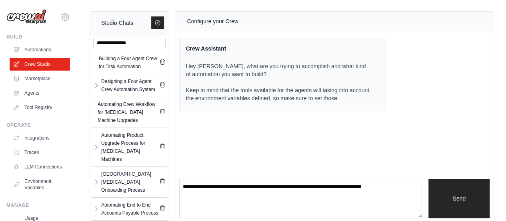 This screenshot has width=506, height=221. Describe the element at coordinates (40, 184) in the screenshot. I see `a: Environment Variables` at that location.